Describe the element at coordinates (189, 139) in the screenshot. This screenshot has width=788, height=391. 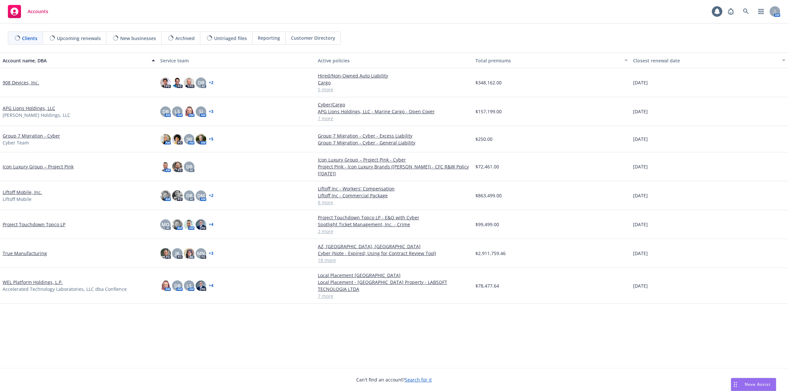
I see `span: JW` at that location.